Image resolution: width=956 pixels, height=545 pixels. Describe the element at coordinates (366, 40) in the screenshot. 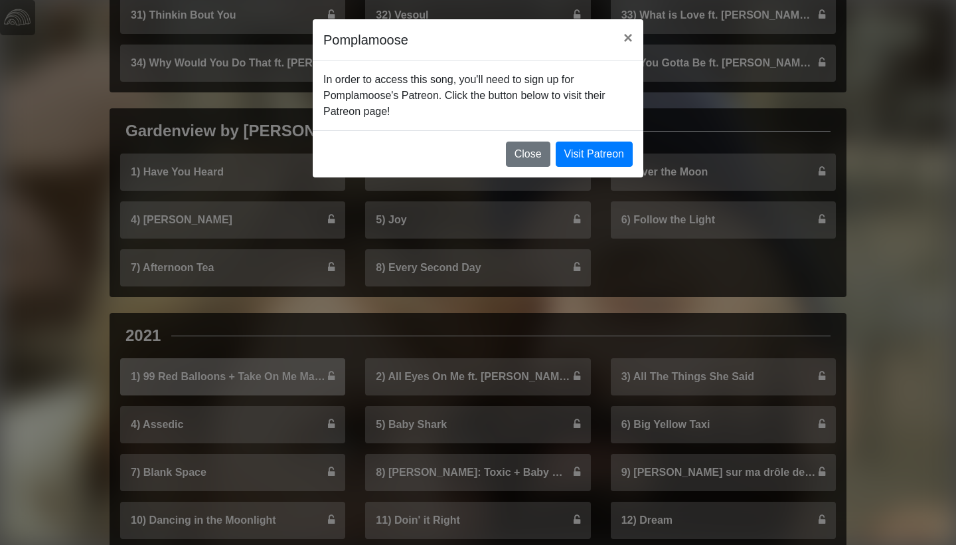

I see `h5: Pomplamoose` at that location.